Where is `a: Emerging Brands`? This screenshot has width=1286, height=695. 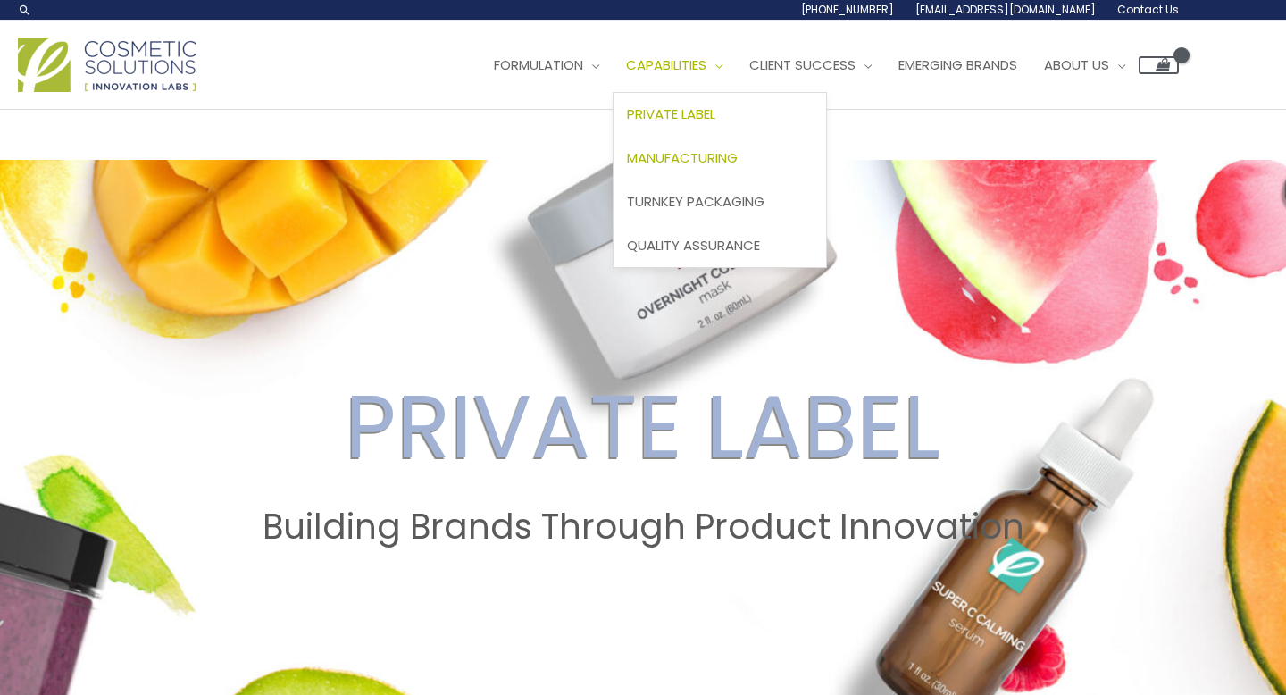
a: Emerging Brands is located at coordinates (957, 65).